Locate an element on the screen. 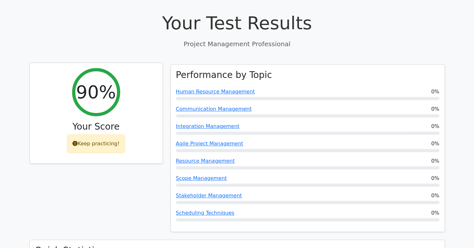 Image resolution: width=474 pixels, height=248 pixels. a: Communication Management is located at coordinates (214, 109).